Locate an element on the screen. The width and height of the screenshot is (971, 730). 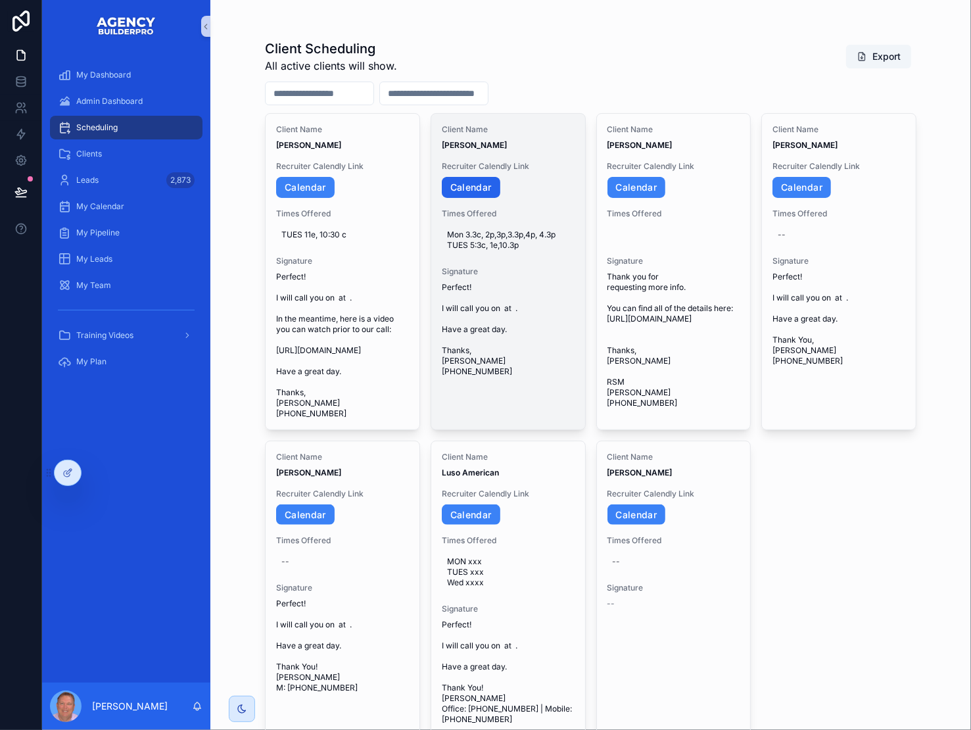
span: All active clients will show. is located at coordinates (331, 66).